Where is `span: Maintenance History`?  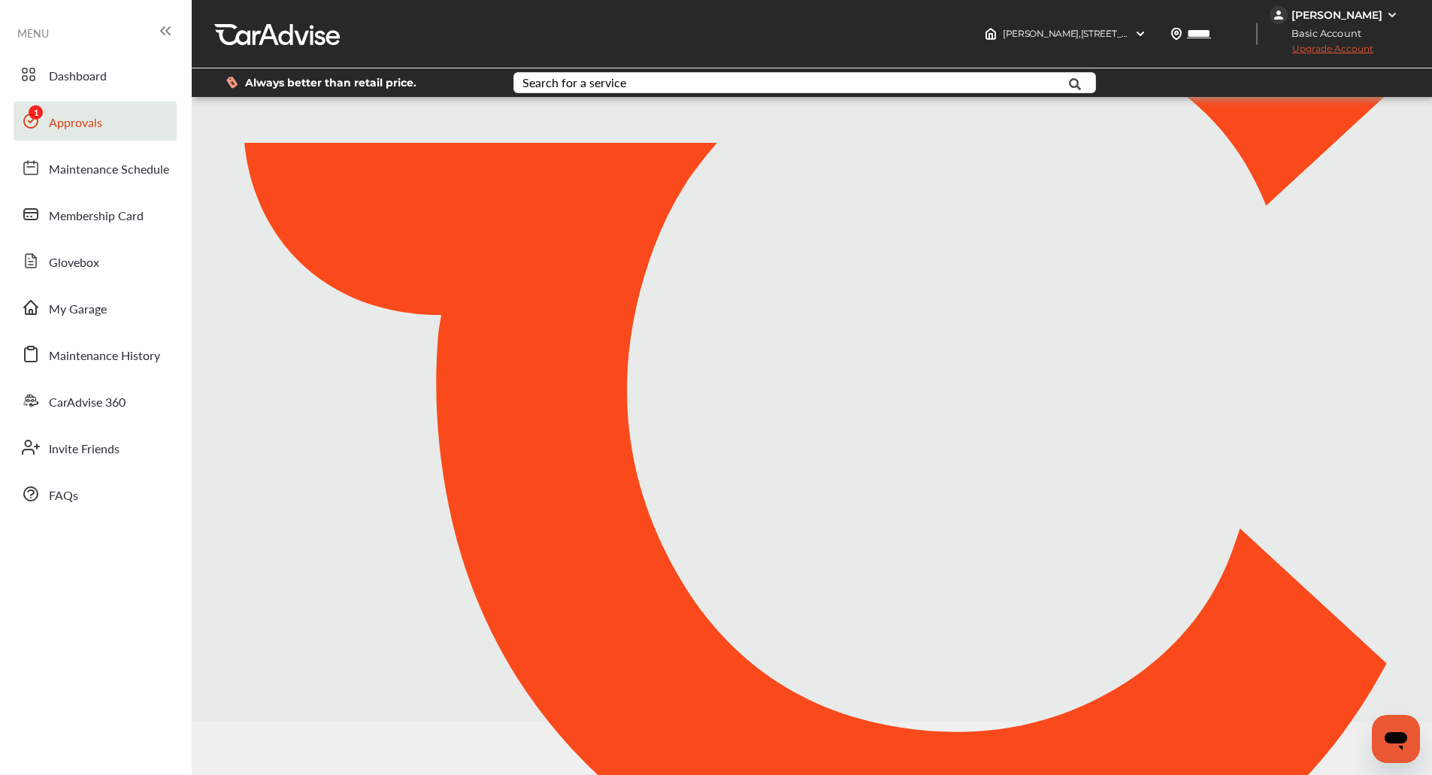 span: Maintenance History is located at coordinates (104, 356).